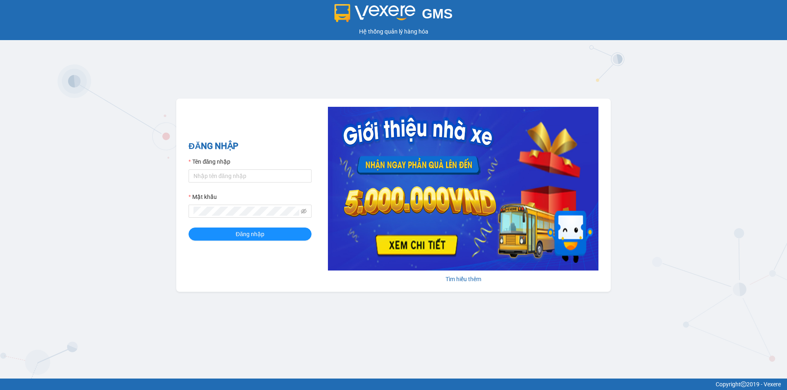  What do you see at coordinates (393, 32) in the screenshot?
I see `div: Hệ thống quản lý hàng hóa` at bounding box center [393, 32].